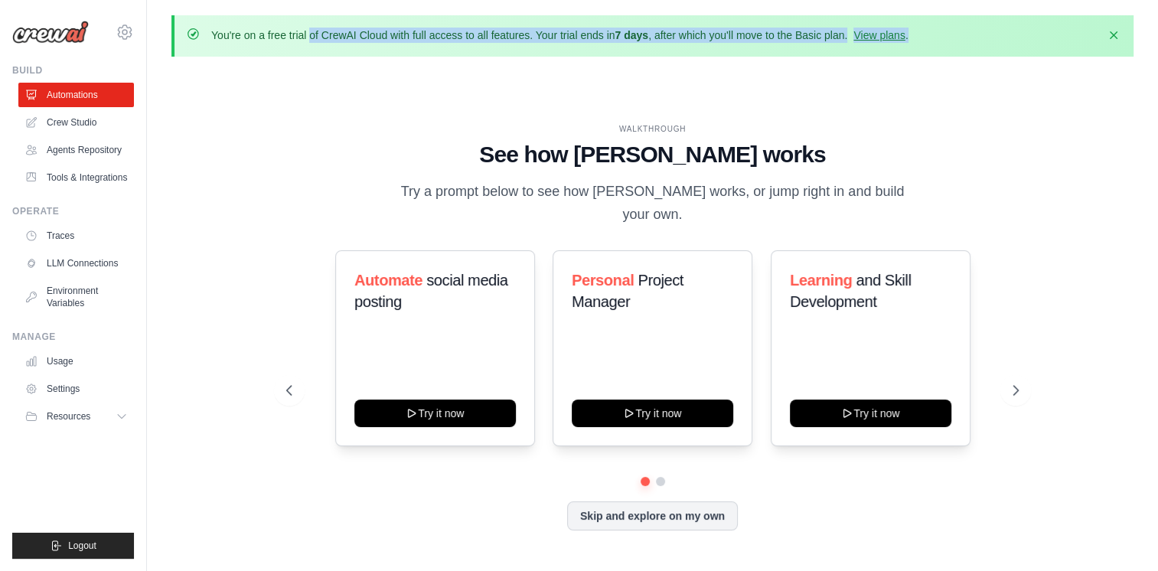 The width and height of the screenshot is (1158, 571). What do you see at coordinates (653, 129) in the screenshot?
I see `div: WALKTHROUGH` at bounding box center [653, 129].